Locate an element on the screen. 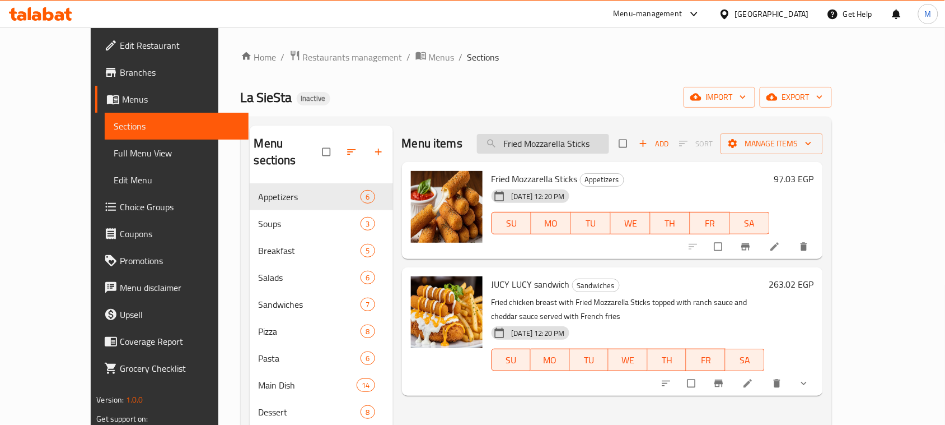 This screenshot has width=945, height=425. a: Edit Menu is located at coordinates (176, 180).